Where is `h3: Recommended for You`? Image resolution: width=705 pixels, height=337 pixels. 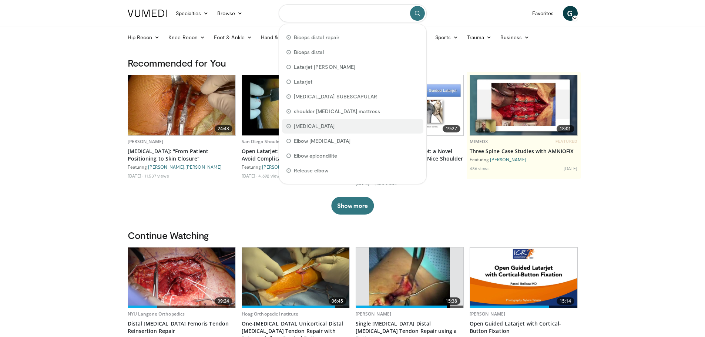
h3: Recommended for You is located at coordinates (353, 63).